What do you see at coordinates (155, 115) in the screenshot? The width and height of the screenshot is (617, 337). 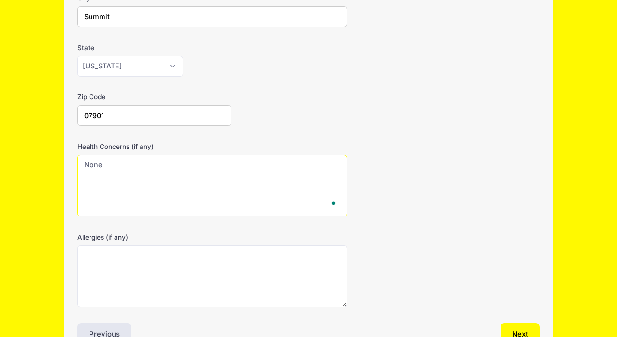 I see `input: xxxxx` at bounding box center [155, 115].